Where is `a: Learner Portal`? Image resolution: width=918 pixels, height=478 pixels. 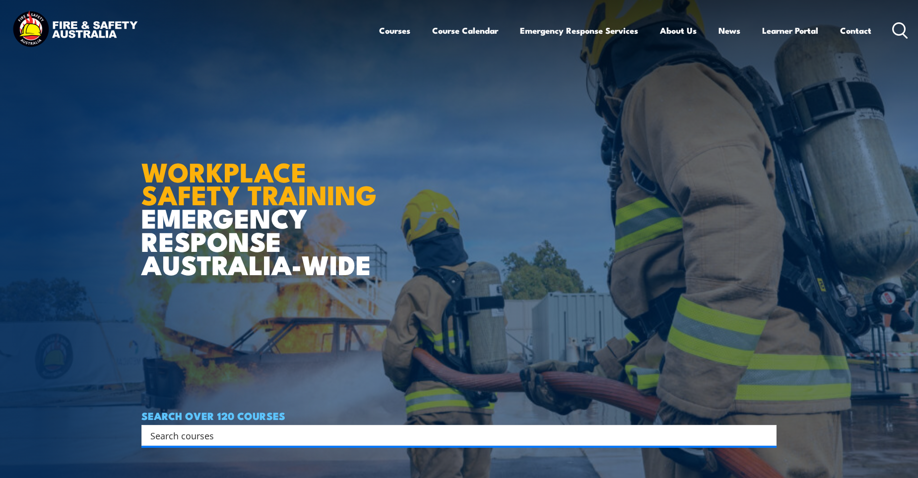
a: Learner Portal is located at coordinates (790, 30).